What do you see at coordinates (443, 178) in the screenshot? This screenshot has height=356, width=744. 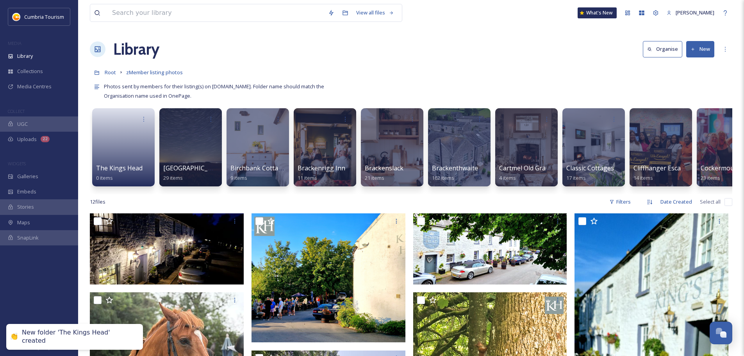 I see `span: 162 items` at bounding box center [443, 178].